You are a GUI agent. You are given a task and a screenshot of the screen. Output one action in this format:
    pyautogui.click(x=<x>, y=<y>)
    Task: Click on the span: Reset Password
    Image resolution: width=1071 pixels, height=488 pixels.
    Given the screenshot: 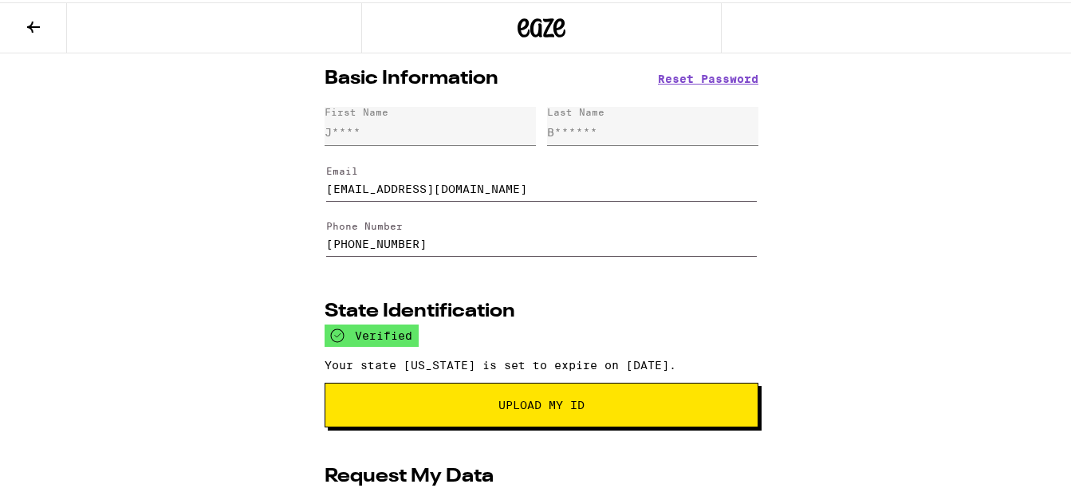 What is the action you would take?
    pyautogui.click(x=708, y=77)
    